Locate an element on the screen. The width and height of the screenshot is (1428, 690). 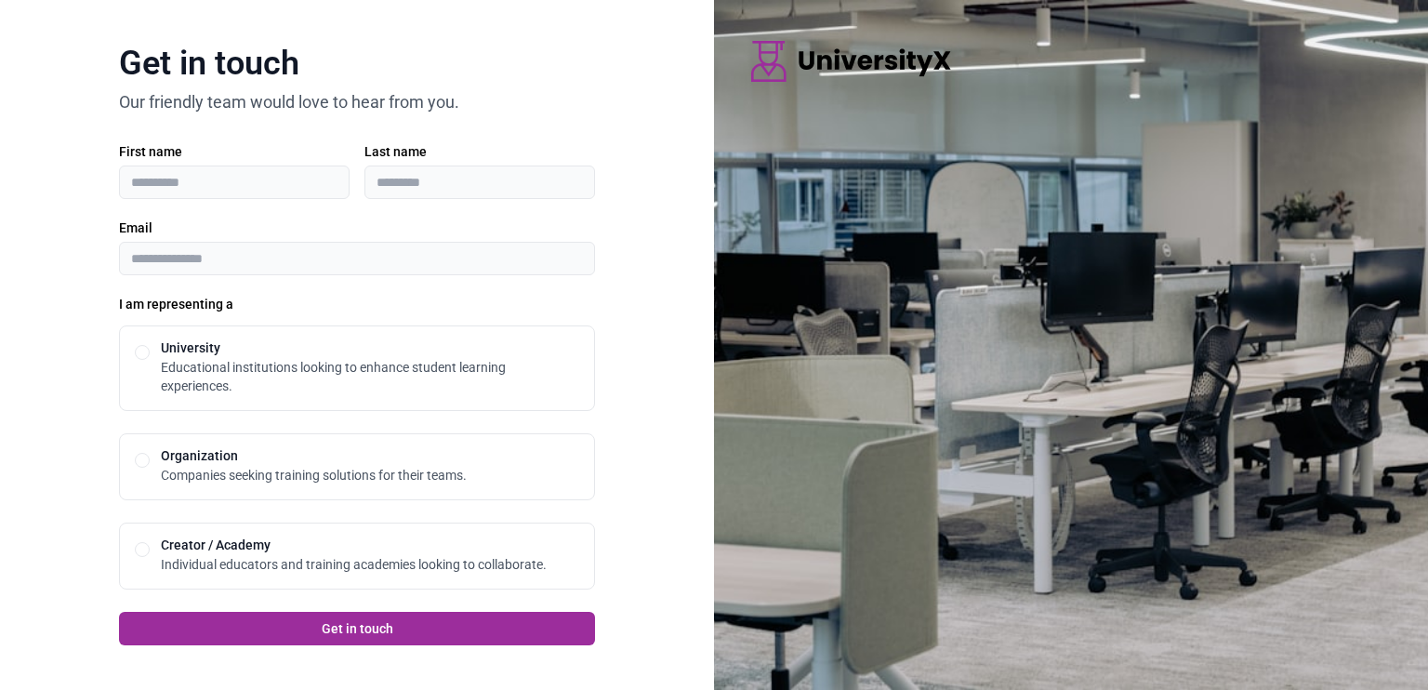
label: Organization is located at coordinates (370, 455).